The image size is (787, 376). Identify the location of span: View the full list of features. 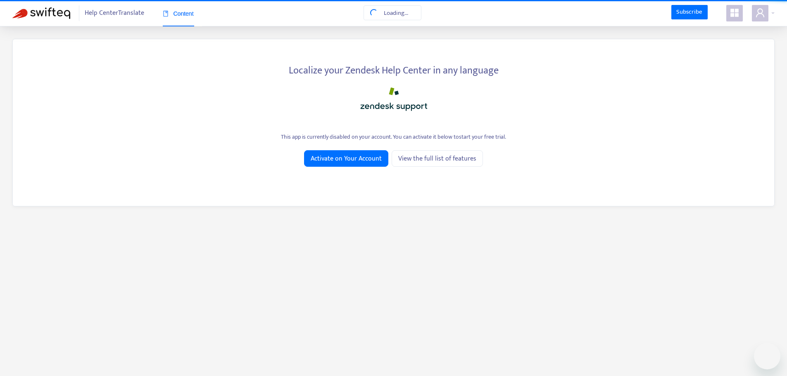
(437, 159).